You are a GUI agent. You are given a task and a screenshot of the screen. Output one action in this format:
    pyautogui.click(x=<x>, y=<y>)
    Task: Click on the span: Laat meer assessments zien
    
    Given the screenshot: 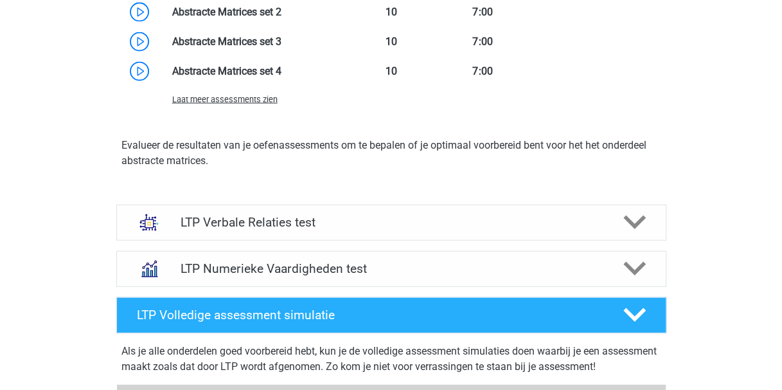 What is the action you would take?
    pyautogui.click(x=225, y=99)
    